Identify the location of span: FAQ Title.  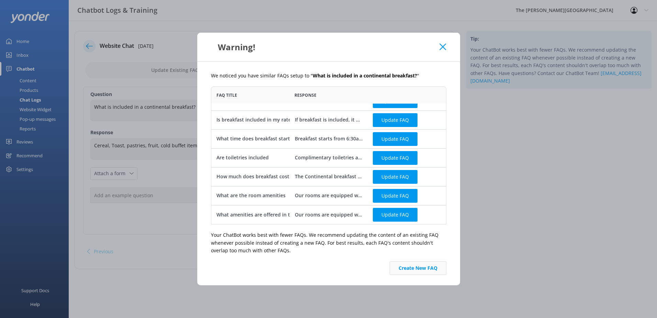
(227, 95).